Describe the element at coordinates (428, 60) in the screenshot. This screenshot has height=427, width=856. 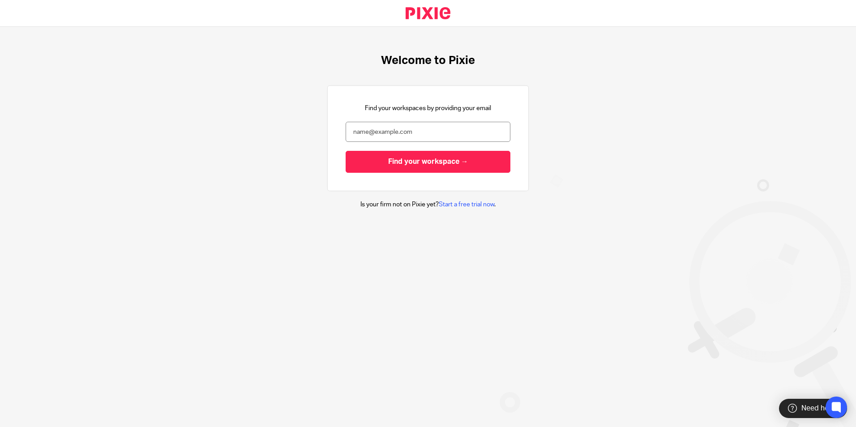
I see `h1: Welcome to Pixie` at that location.